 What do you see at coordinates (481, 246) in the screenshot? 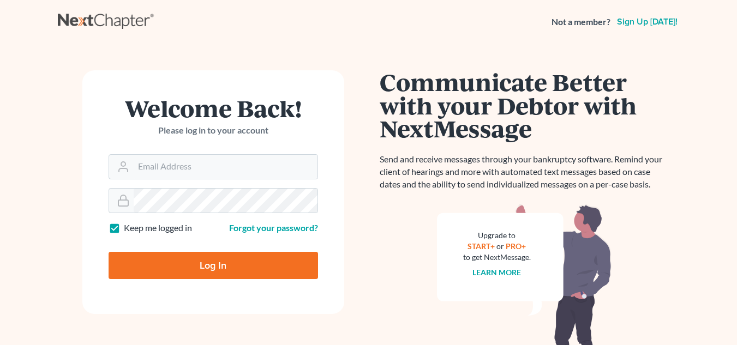
I see `a: START+` at bounding box center [481, 246].